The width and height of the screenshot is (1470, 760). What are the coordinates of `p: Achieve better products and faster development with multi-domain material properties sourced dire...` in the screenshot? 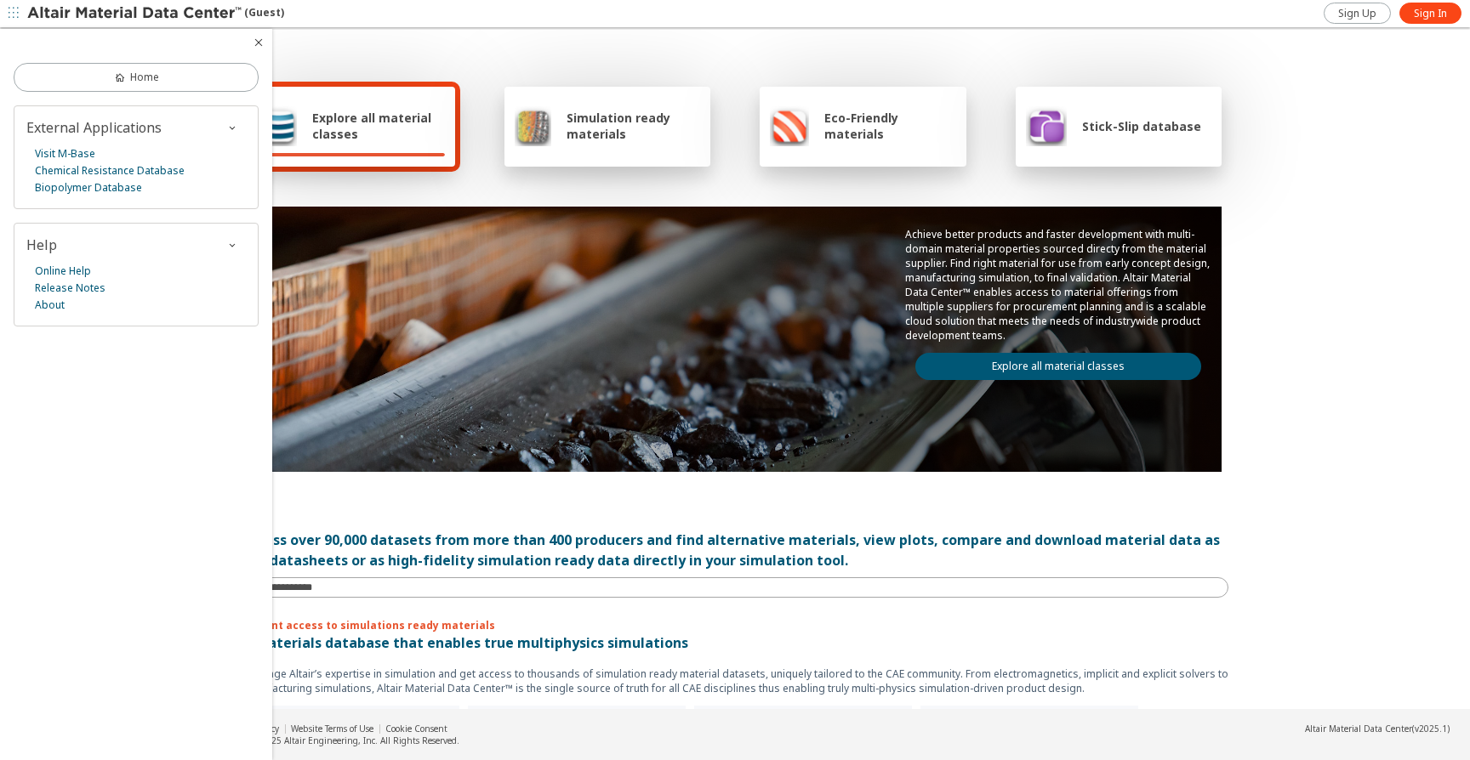 It's located at (1058, 285).